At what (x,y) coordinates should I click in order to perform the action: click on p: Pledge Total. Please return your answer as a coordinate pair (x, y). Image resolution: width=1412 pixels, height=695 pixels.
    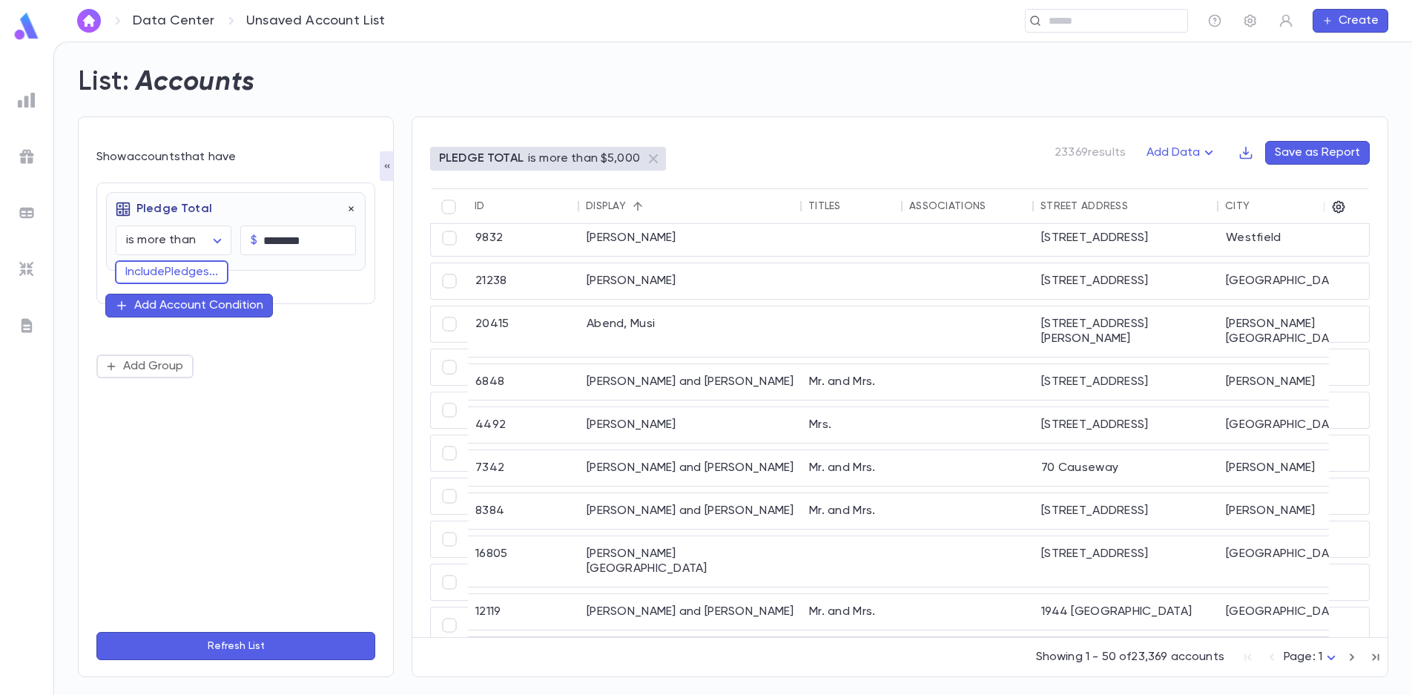
    Looking at the image, I should click on (164, 209).